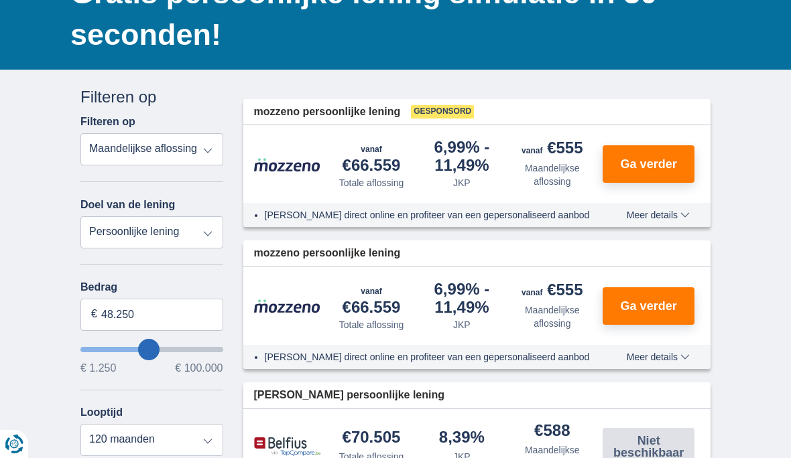 The image size is (791, 458). I want to click on span: € 1.250, so click(98, 369).